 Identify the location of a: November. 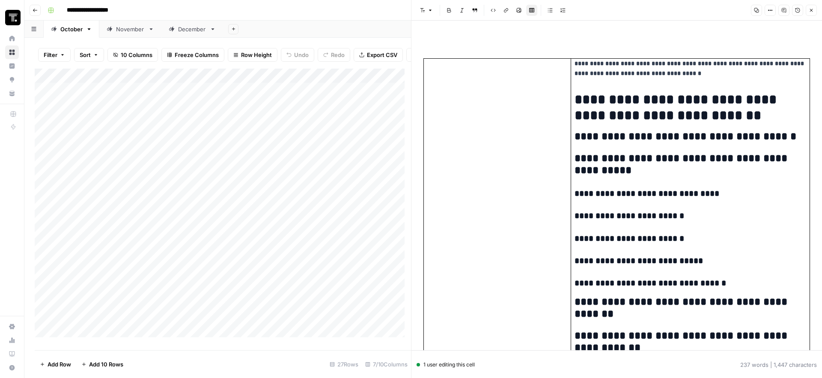
(130, 29).